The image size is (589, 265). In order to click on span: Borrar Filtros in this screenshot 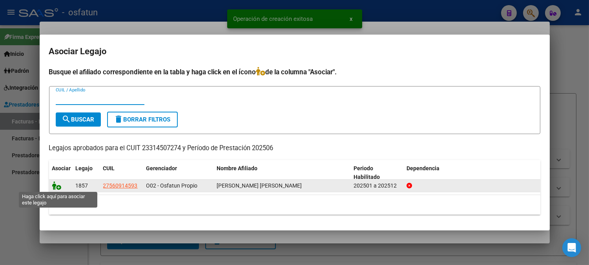, I will do `click(143, 119)`.